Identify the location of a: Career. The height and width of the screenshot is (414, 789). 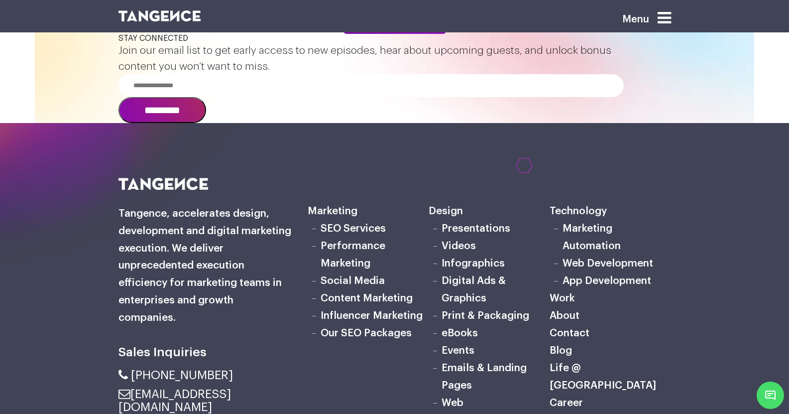
(566, 402).